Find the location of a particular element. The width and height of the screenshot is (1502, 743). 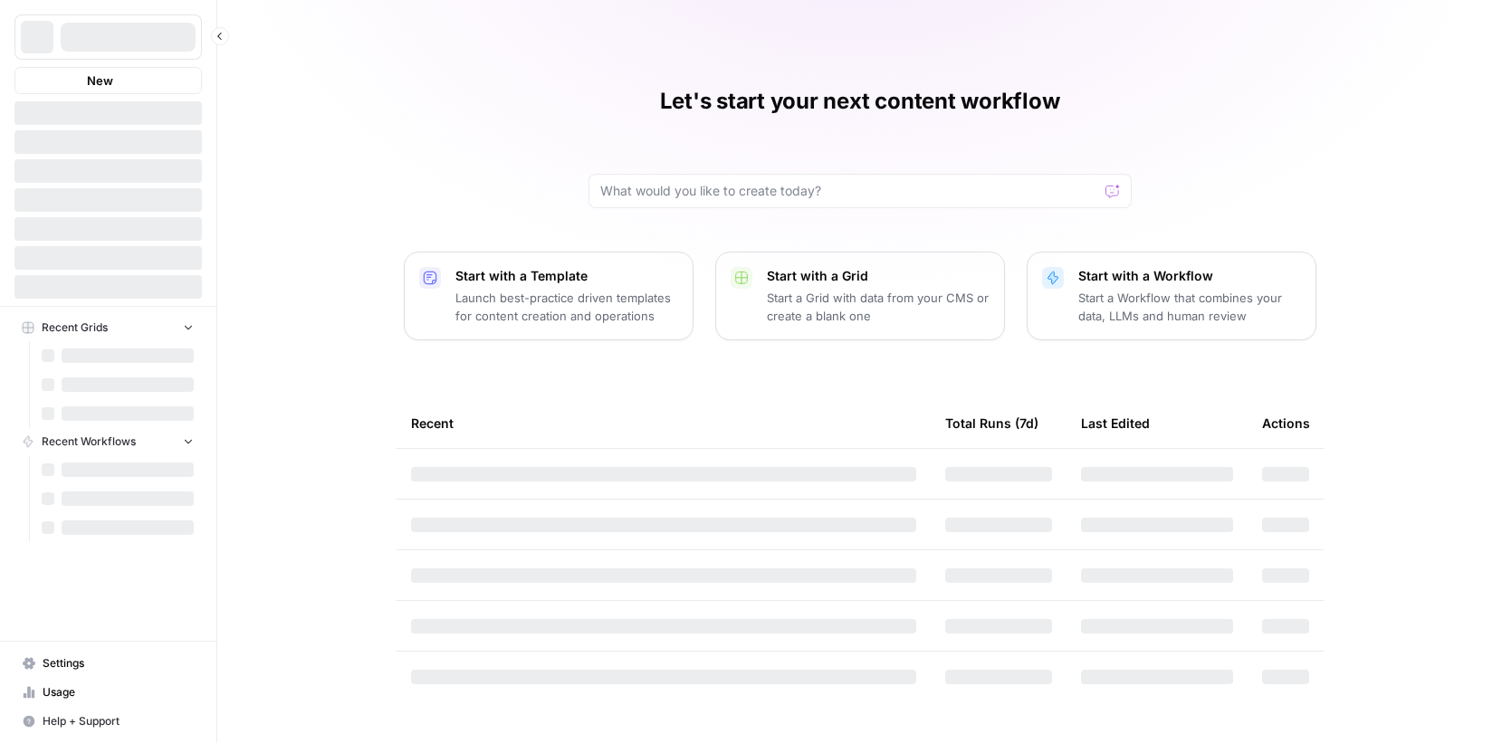

span: New is located at coordinates (100, 81).